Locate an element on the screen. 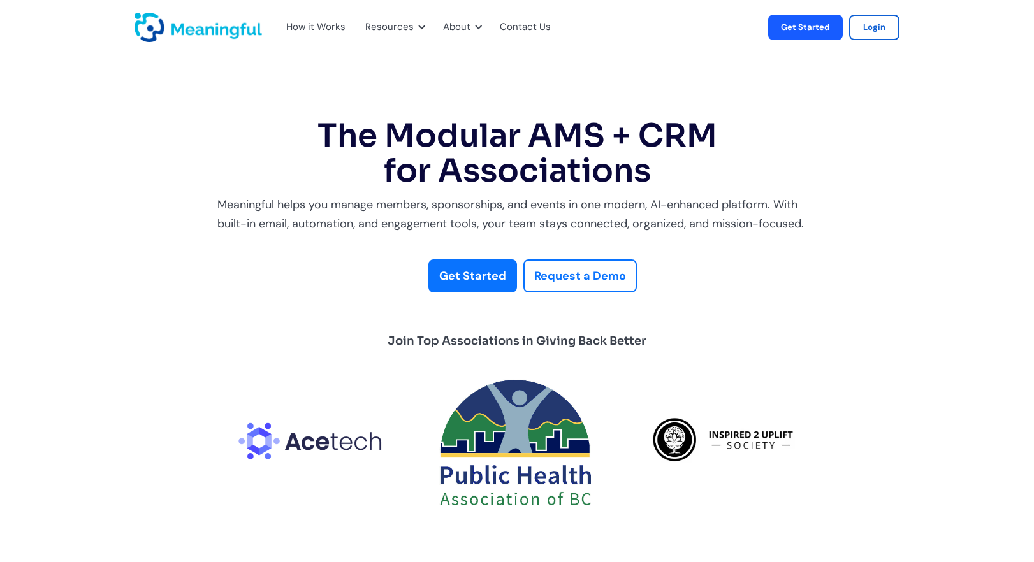 The height and width of the screenshot is (562, 1034). a: How it Works is located at coordinates (311, 27).